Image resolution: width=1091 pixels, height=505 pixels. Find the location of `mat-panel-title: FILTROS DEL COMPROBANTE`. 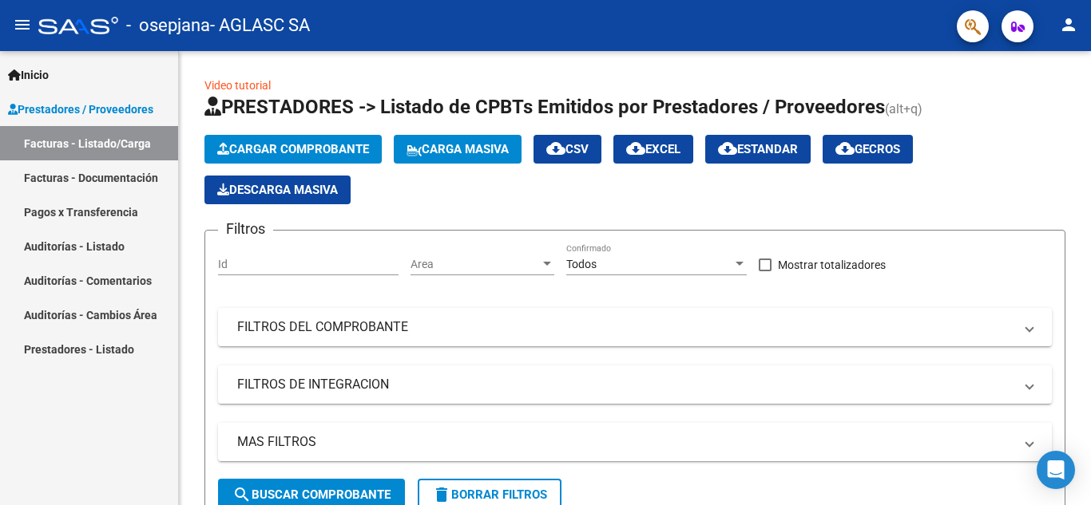

mat-panel-title: FILTROS DEL COMPROBANTE is located at coordinates (625, 327).